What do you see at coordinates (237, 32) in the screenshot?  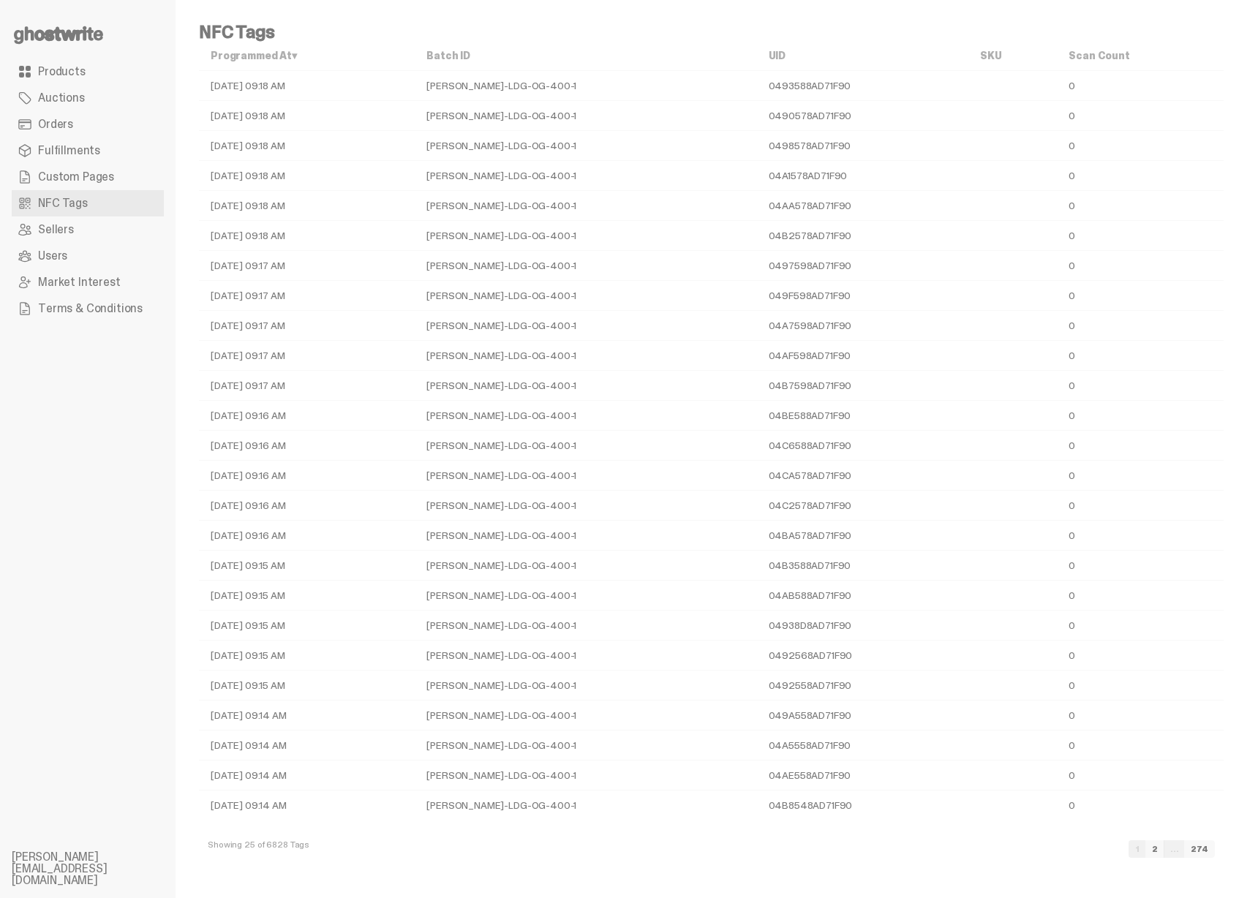 I see `h4: NFC Tags` at bounding box center [237, 32].